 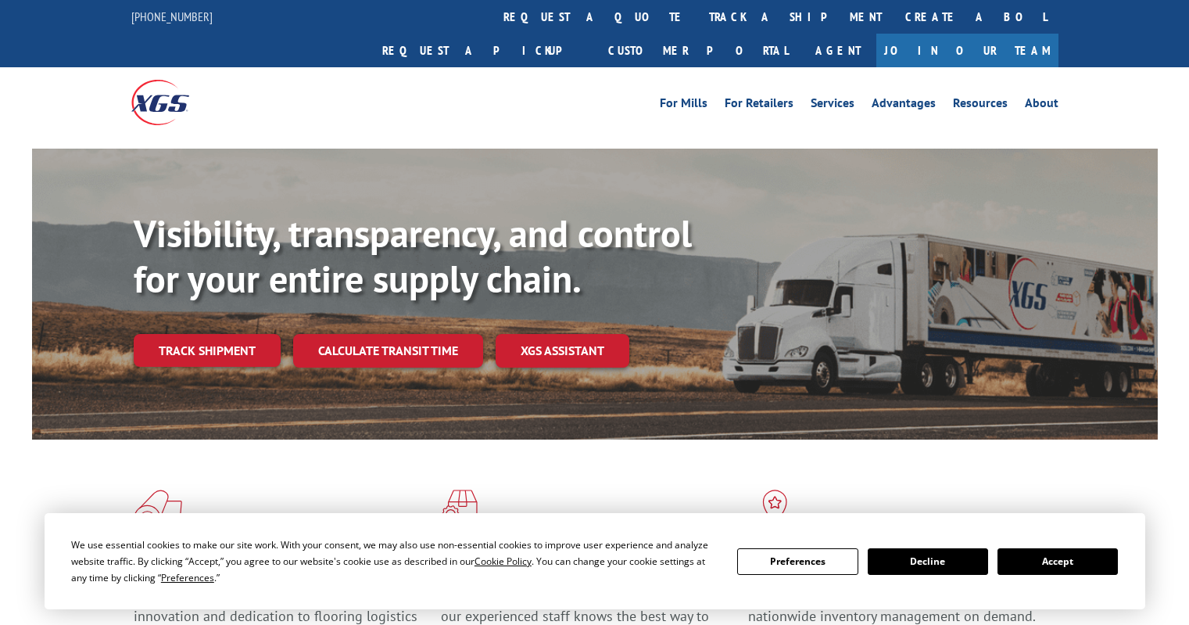 What do you see at coordinates (459, 510) in the screenshot?
I see `img: xgs-icon-focused-on-flooring-red` at bounding box center [459, 510].